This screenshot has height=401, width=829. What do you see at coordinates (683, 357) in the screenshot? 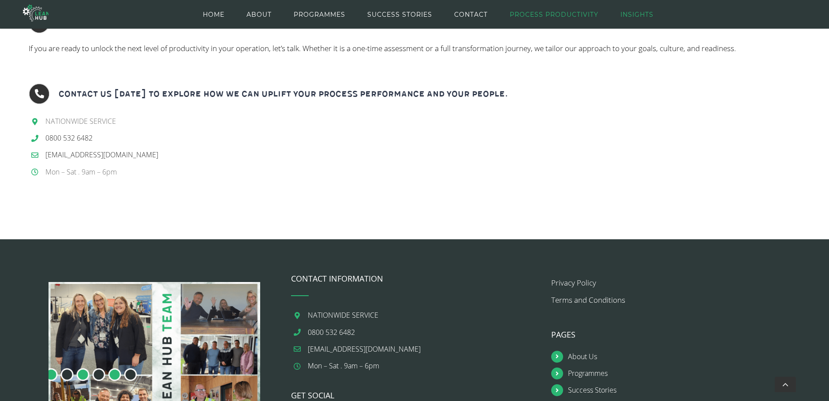
I see `a: About Us` at bounding box center [683, 357].